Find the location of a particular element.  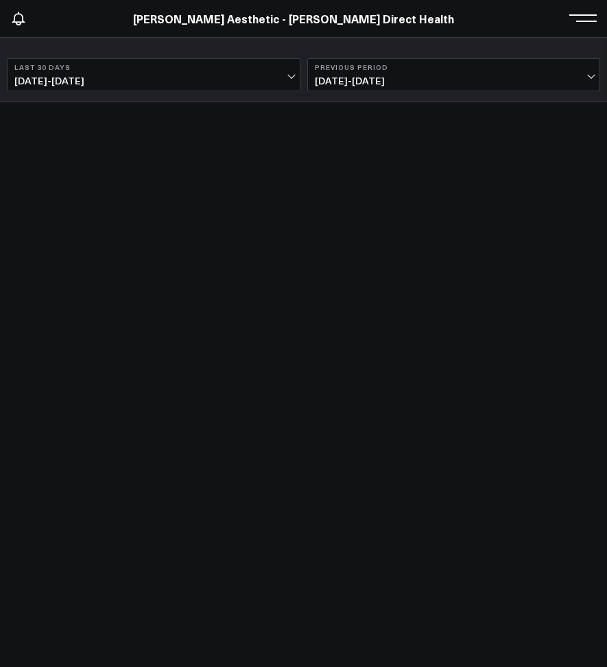

b: Last 30 Days is located at coordinates (154, 67).